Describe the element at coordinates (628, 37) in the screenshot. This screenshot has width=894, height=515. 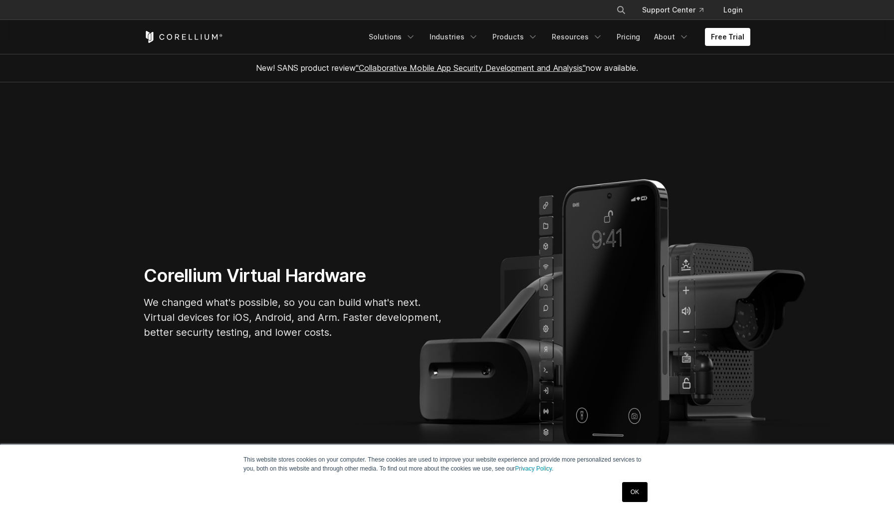
I see `a: Pricing` at that location.